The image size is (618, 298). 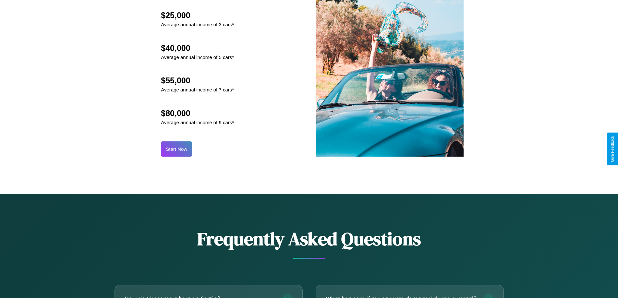 I want to click on h2: $40,000, so click(x=197, y=48).